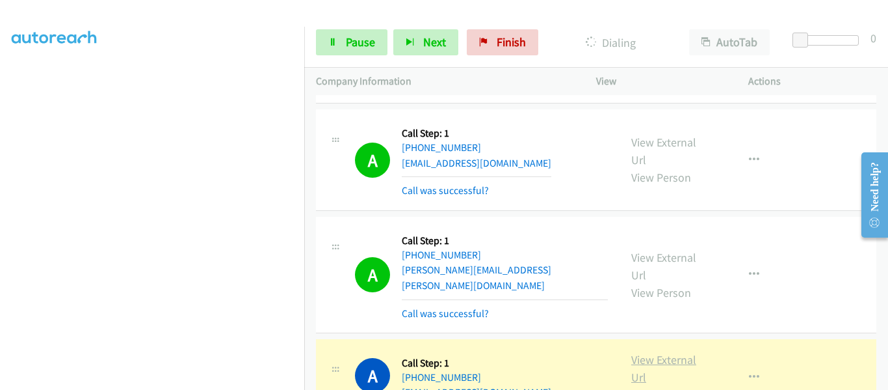  What do you see at coordinates (661, 81) in the screenshot?
I see `p: View` at bounding box center [661, 81].